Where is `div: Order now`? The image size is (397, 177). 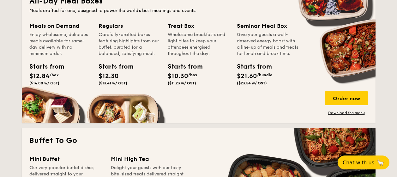
div: Order now is located at coordinates (347, 98).